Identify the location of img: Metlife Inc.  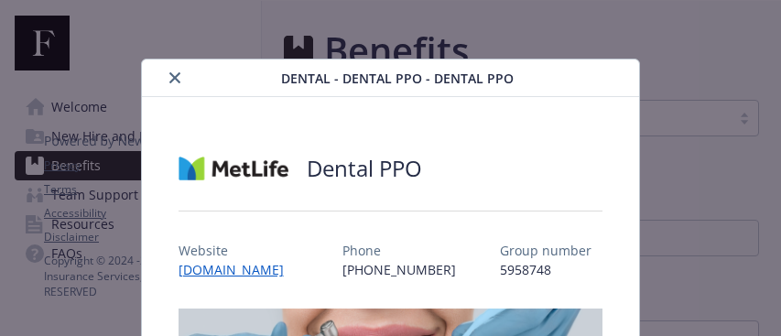
(233, 168).